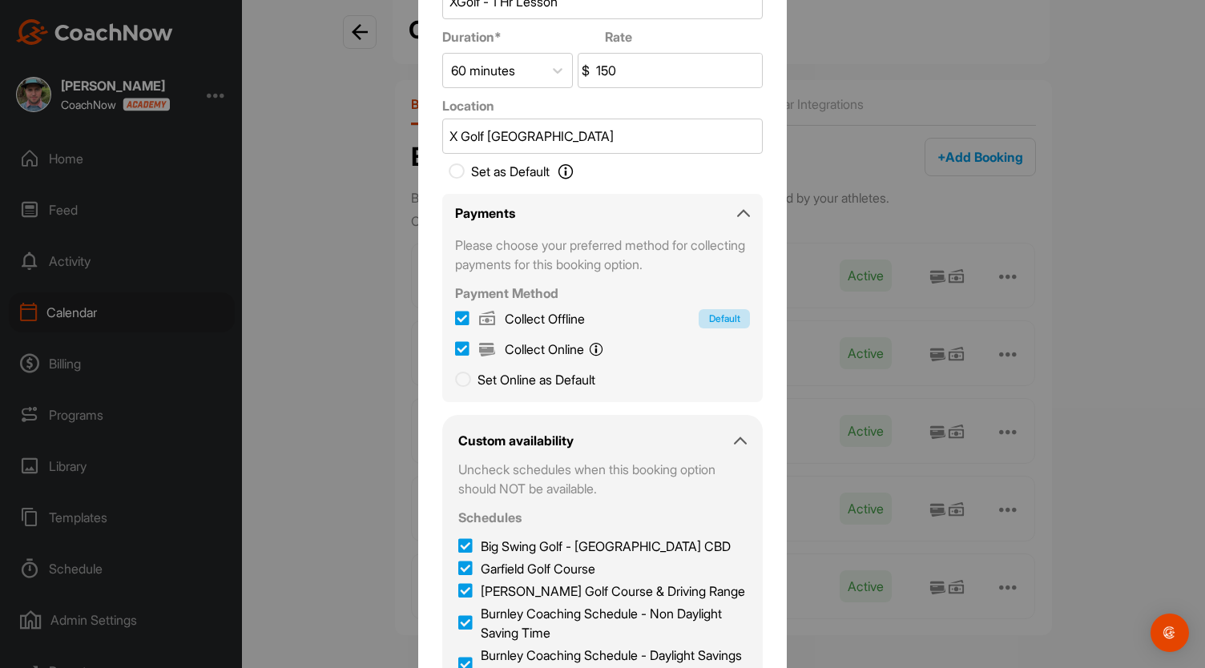 Image resolution: width=1205 pixels, height=668 pixels. Describe the element at coordinates (602, 479) in the screenshot. I see `p: Uncheck schedules when this booking option should NOT be available.` at that location.